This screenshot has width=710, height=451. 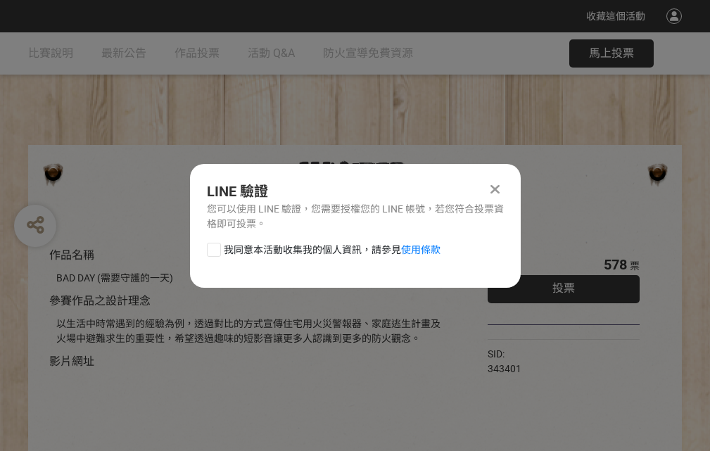 What do you see at coordinates (271, 53) in the screenshot?
I see `span: 活動 Q&A` at bounding box center [271, 53].